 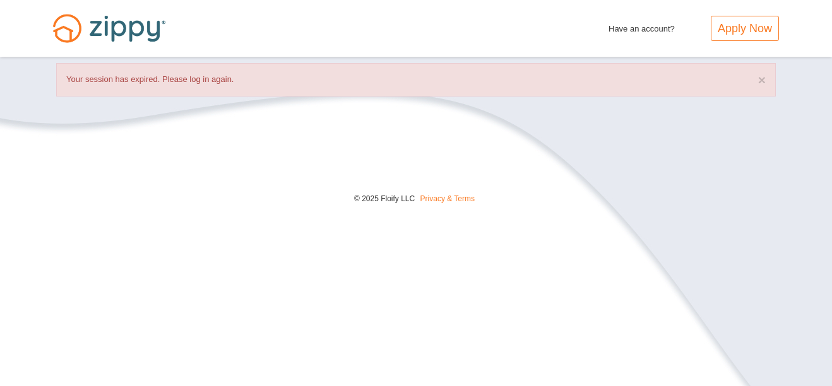 I want to click on div: Your session has expired. Please log in again., so click(x=416, y=80).